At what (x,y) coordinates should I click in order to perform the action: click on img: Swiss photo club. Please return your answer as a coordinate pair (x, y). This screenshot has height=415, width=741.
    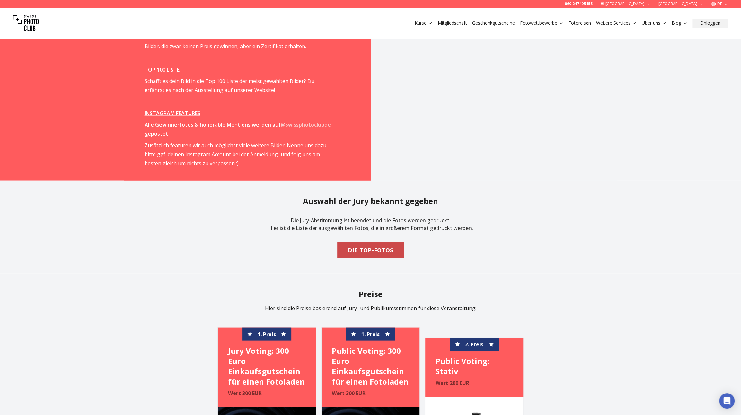
    Looking at the image, I should click on (26, 23).